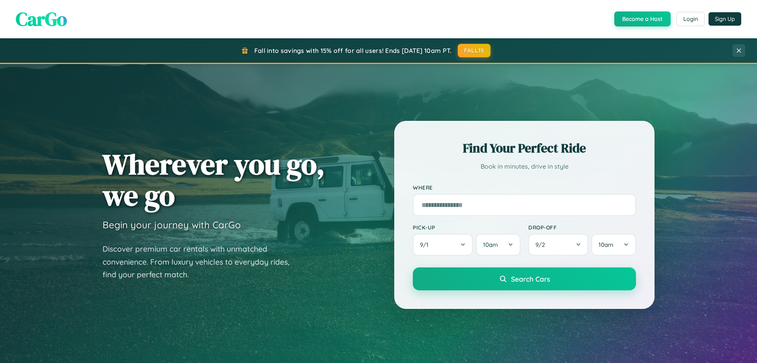  Describe the element at coordinates (172, 224) in the screenshot. I see `h3: Begin your journey with CarGo` at that location.